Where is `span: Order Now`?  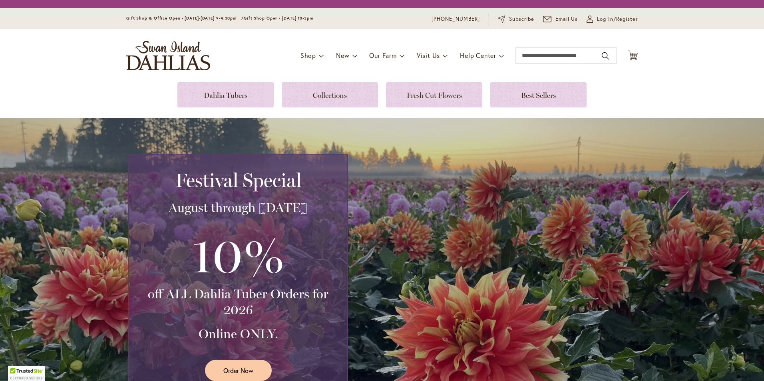 span: Order Now is located at coordinates (238, 370).